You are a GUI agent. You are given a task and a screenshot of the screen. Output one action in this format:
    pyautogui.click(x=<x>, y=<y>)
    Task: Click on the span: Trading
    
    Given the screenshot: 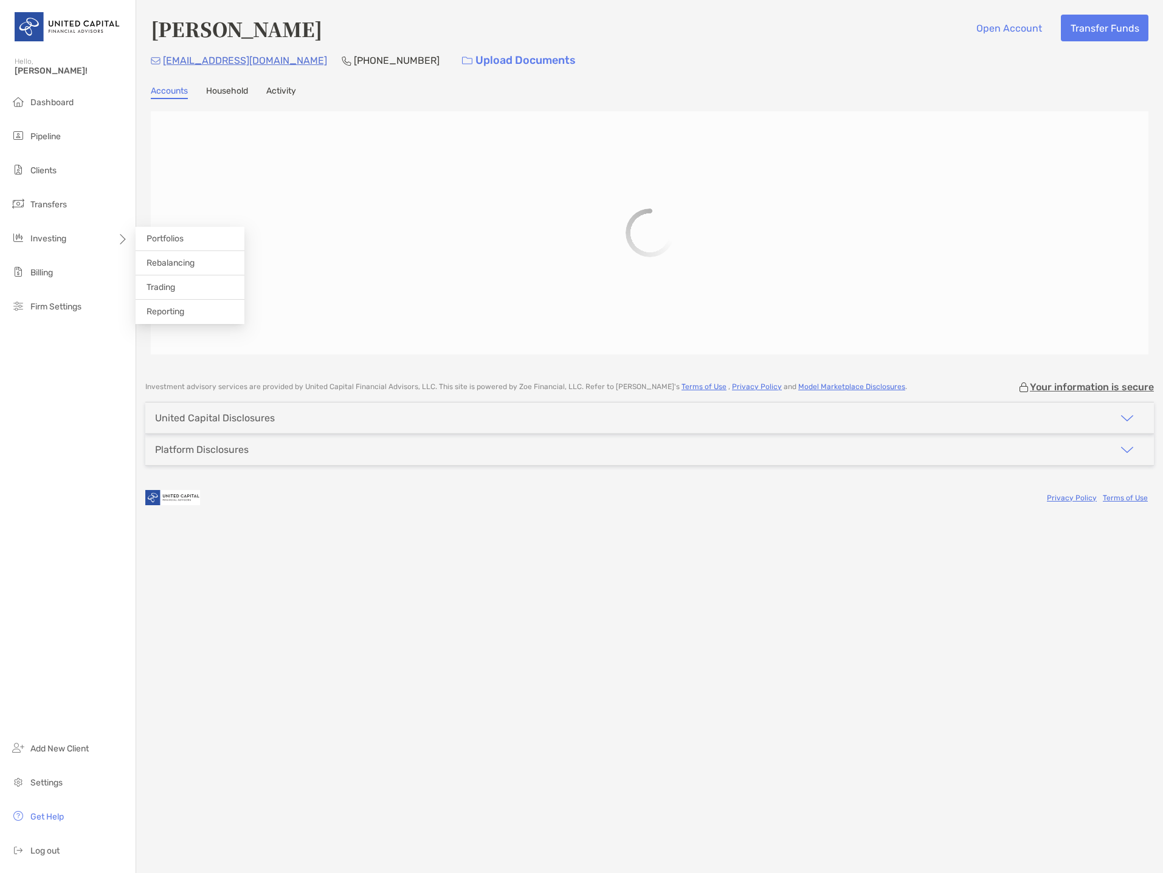 What is the action you would take?
    pyautogui.click(x=161, y=287)
    